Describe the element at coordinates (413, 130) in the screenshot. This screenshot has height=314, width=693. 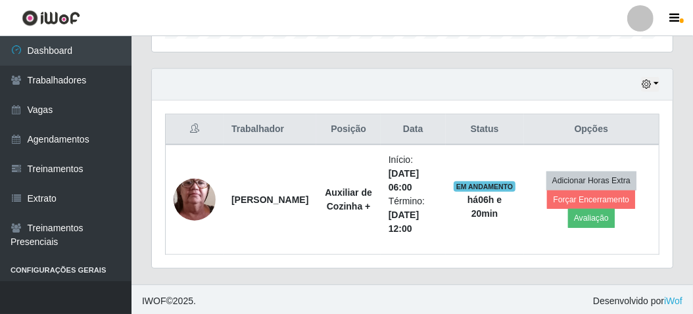
I see `th: Data` at that location.